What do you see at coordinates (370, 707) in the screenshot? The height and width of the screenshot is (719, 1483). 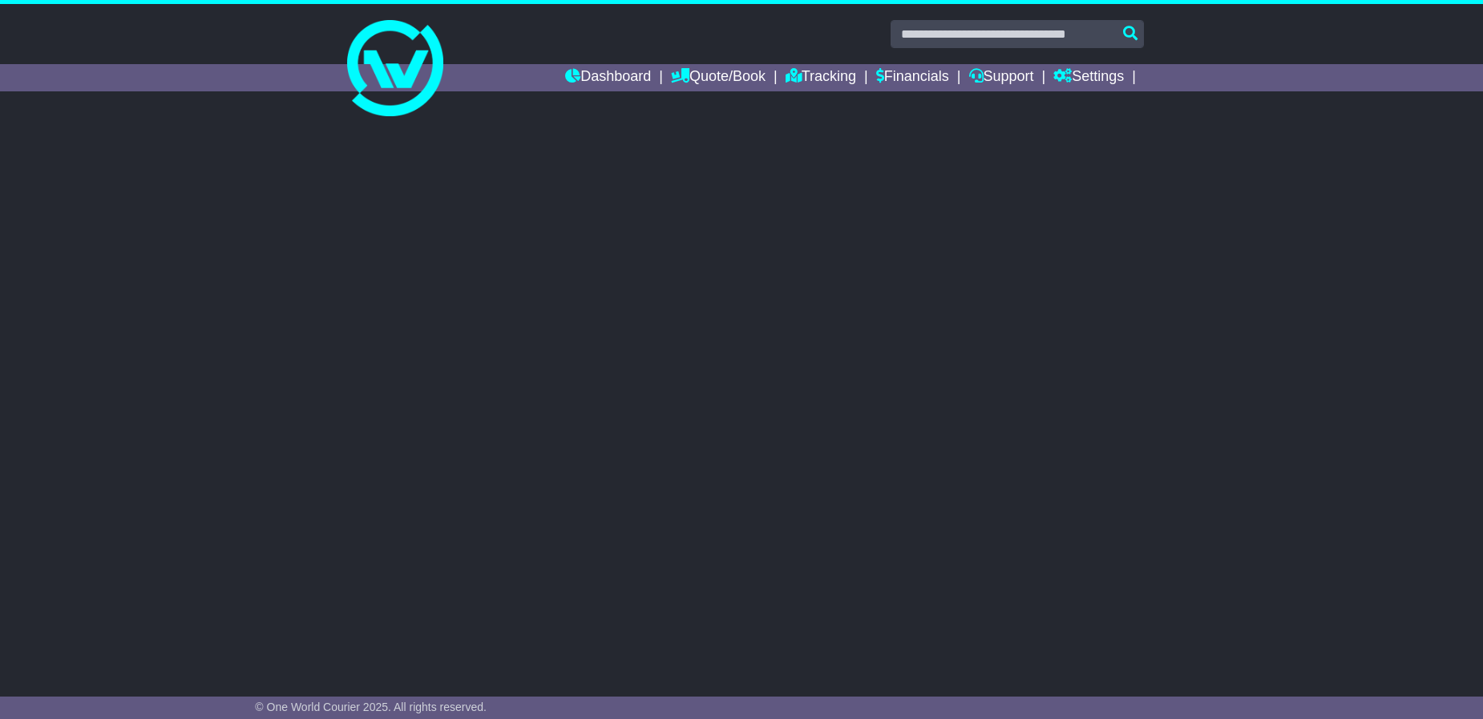 I see `span: © One World Courier 2025. All rights reserved.` at bounding box center [370, 707].